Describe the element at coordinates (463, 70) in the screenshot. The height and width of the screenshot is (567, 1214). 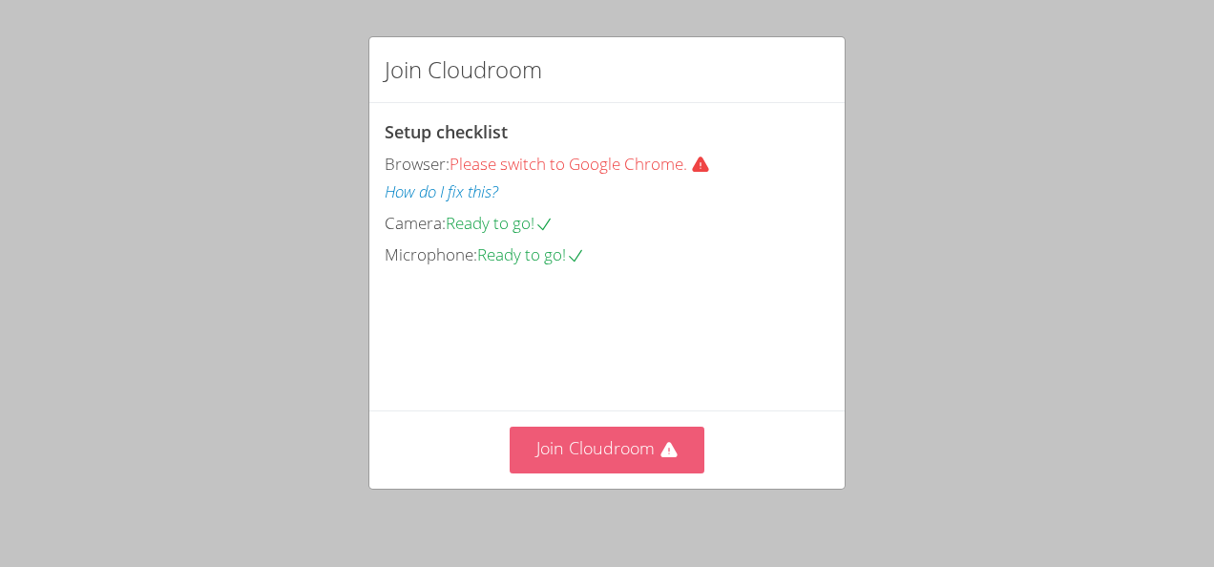
I see `h2: Join Cloudroom` at that location.